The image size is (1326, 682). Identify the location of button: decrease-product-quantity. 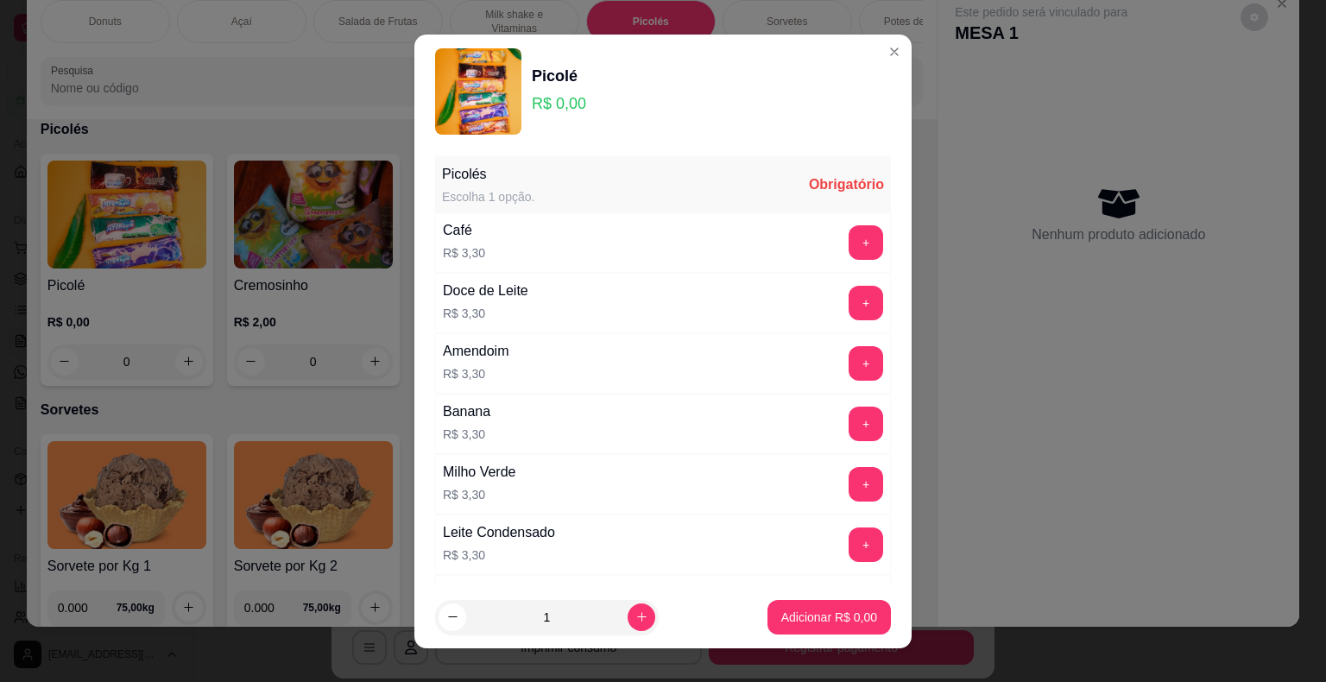
(452, 617).